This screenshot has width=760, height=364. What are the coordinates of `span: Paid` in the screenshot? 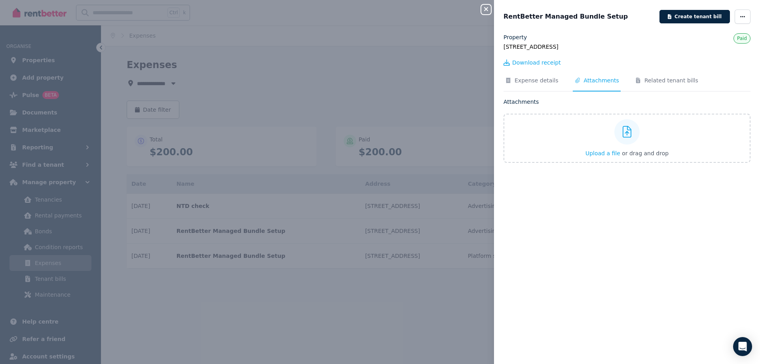 It's located at (742, 38).